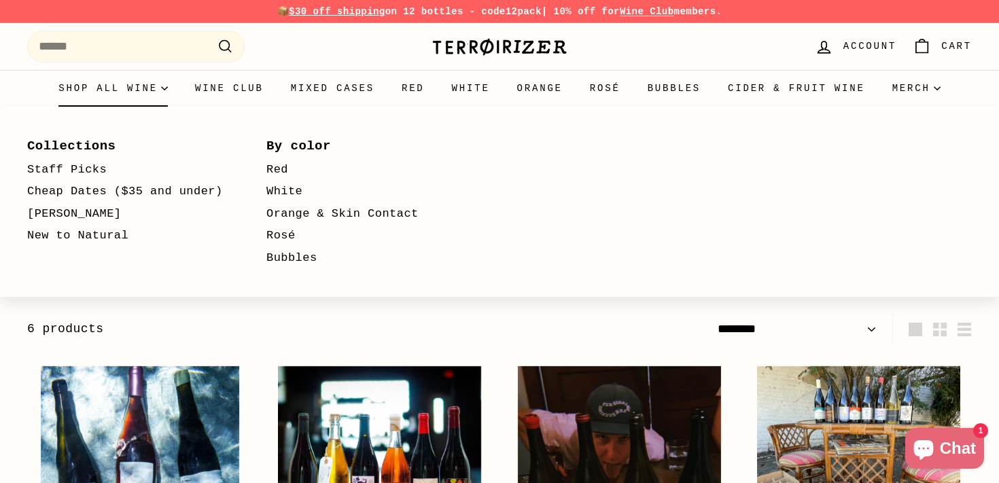  I want to click on a: New to Natural, so click(127, 236).